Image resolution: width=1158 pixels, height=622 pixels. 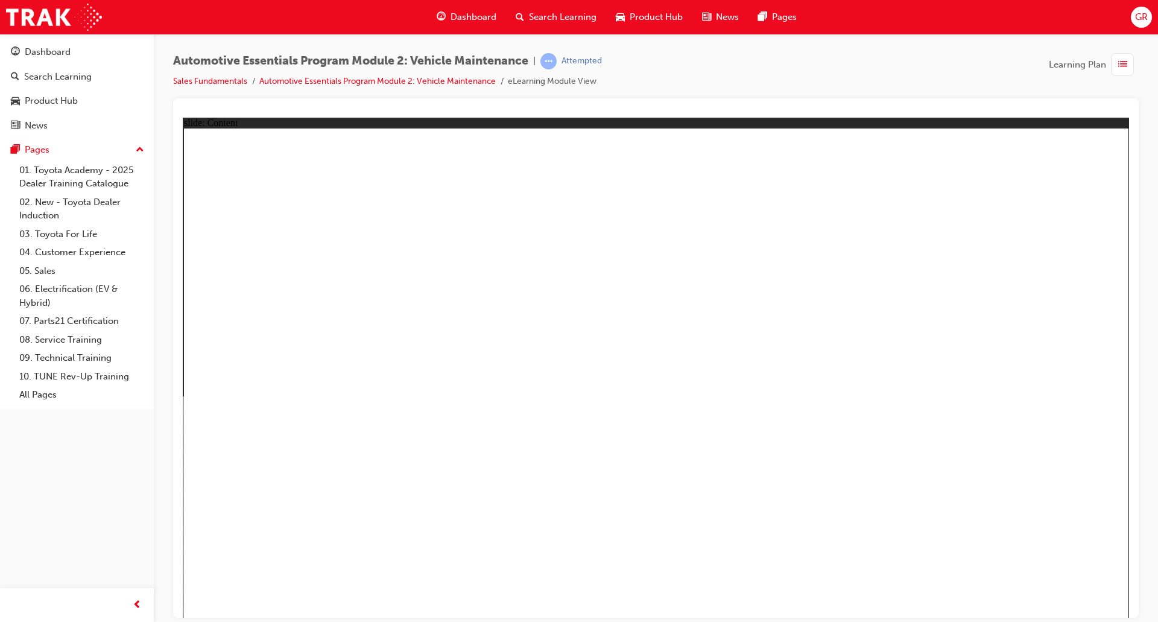 I want to click on a: guage-iconDashboard, so click(x=466, y=17).